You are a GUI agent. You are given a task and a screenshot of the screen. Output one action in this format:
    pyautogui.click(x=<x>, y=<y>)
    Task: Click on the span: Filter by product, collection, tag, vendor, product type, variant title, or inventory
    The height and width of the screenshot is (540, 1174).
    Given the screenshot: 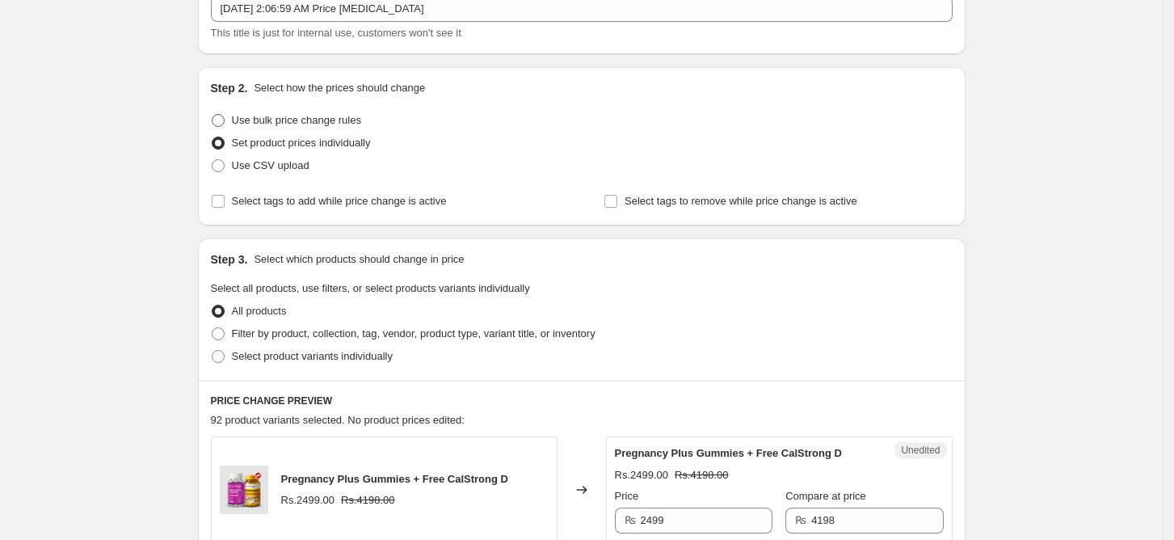 What is the action you would take?
    pyautogui.click(x=414, y=333)
    